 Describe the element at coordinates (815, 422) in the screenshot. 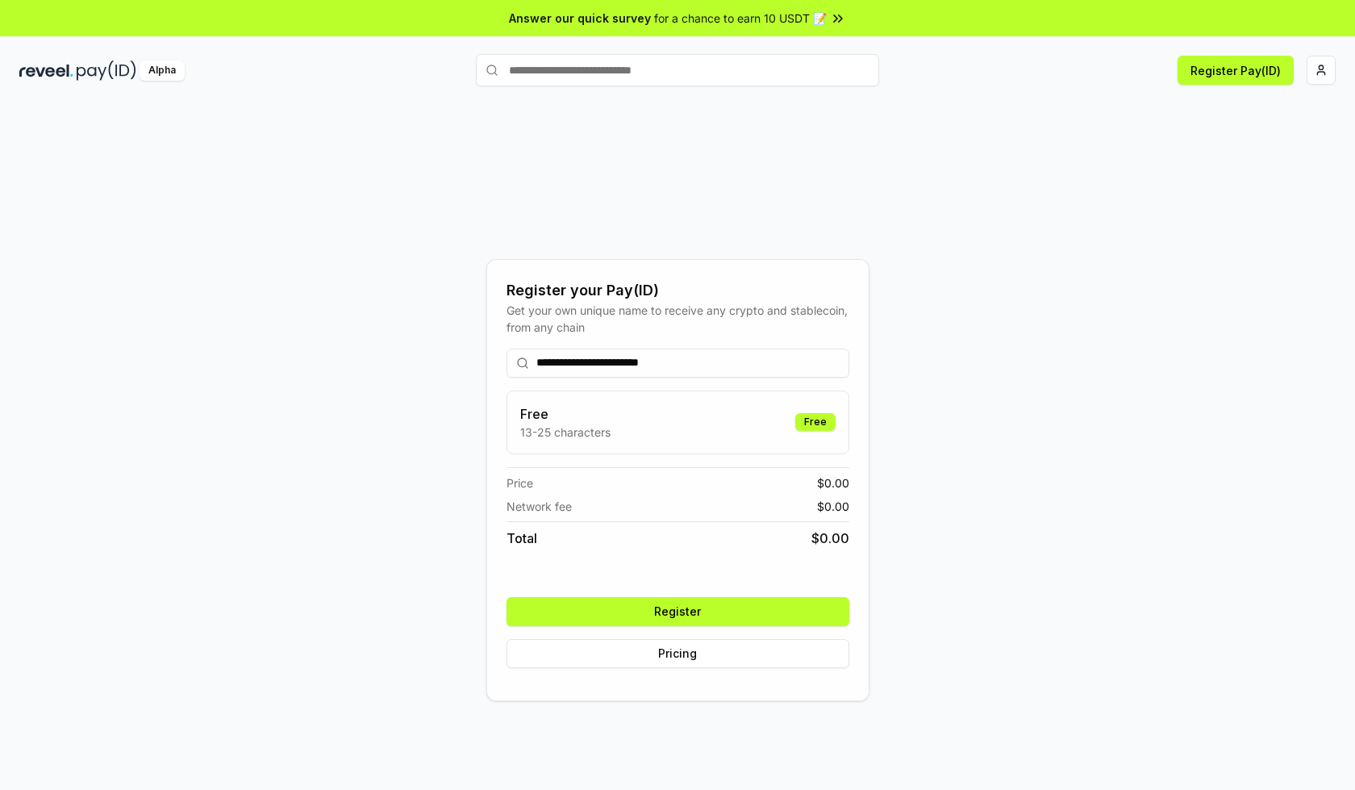

I see `div: Free` at that location.